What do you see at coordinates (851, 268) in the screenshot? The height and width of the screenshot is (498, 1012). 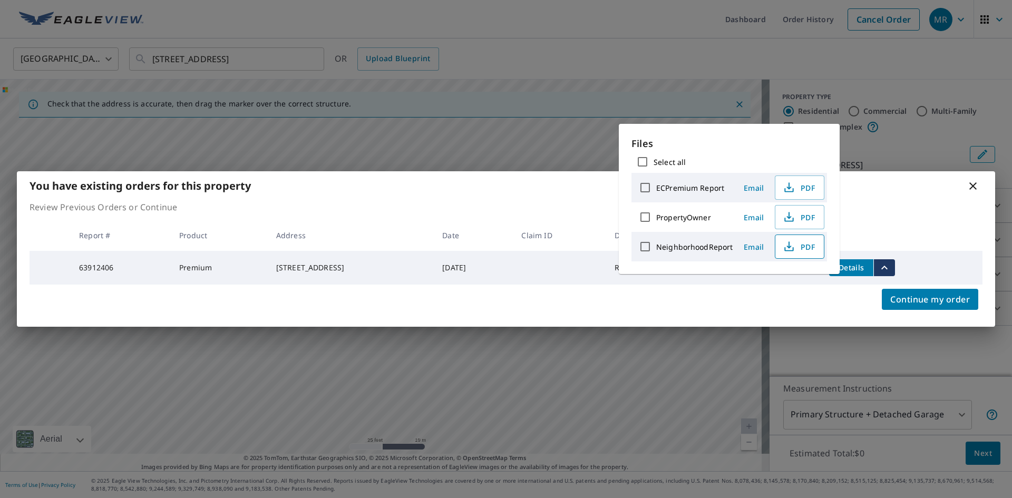 I see `button: detailsBtn-63912406` at bounding box center [851, 268].